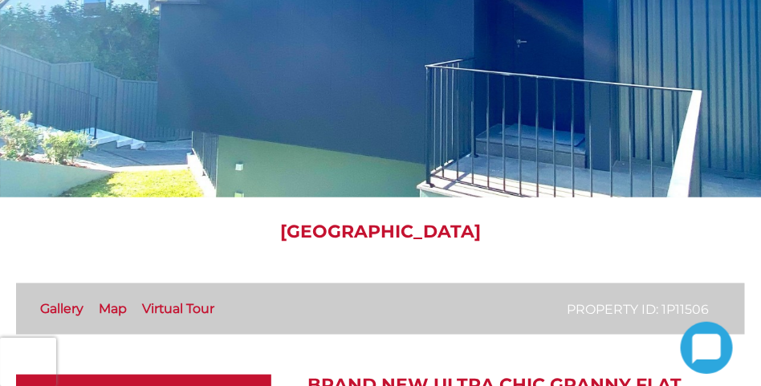 The width and height of the screenshot is (761, 386). I want to click on a: Map, so click(112, 308).